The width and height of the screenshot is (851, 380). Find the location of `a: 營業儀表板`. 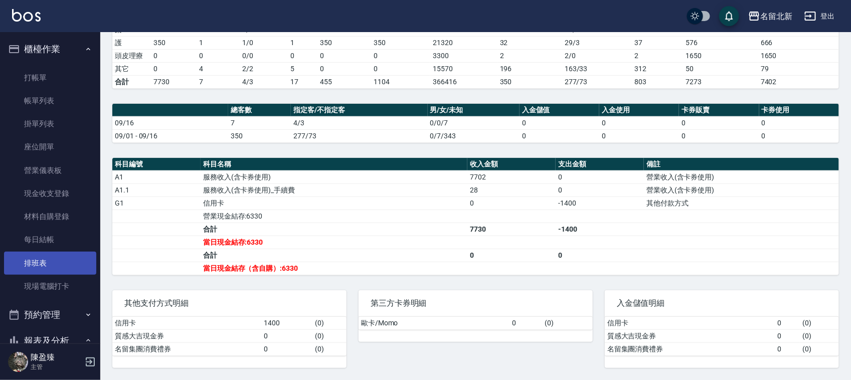

a: 營業儀表板 is located at coordinates (50, 170).